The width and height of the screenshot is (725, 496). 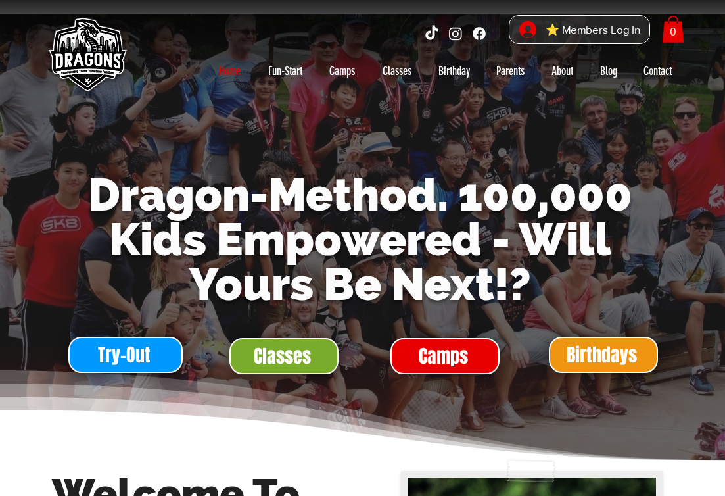 What do you see at coordinates (609, 71) in the screenshot?
I see `p: Blog` at bounding box center [609, 71].